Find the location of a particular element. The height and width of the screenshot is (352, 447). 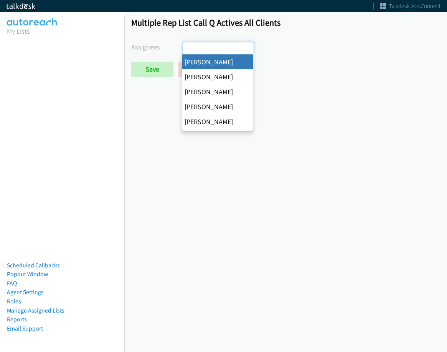

a: Agent Settings is located at coordinates (25, 292).